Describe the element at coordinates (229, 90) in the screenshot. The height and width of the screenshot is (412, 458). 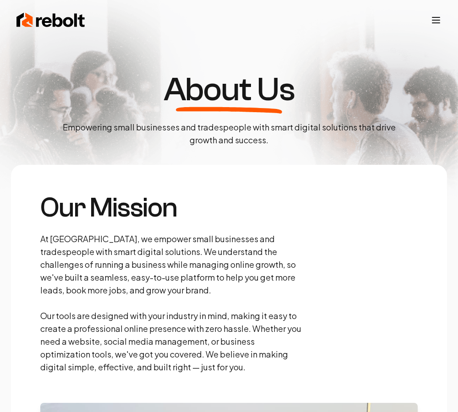
I see `h1: About Us` at that location.